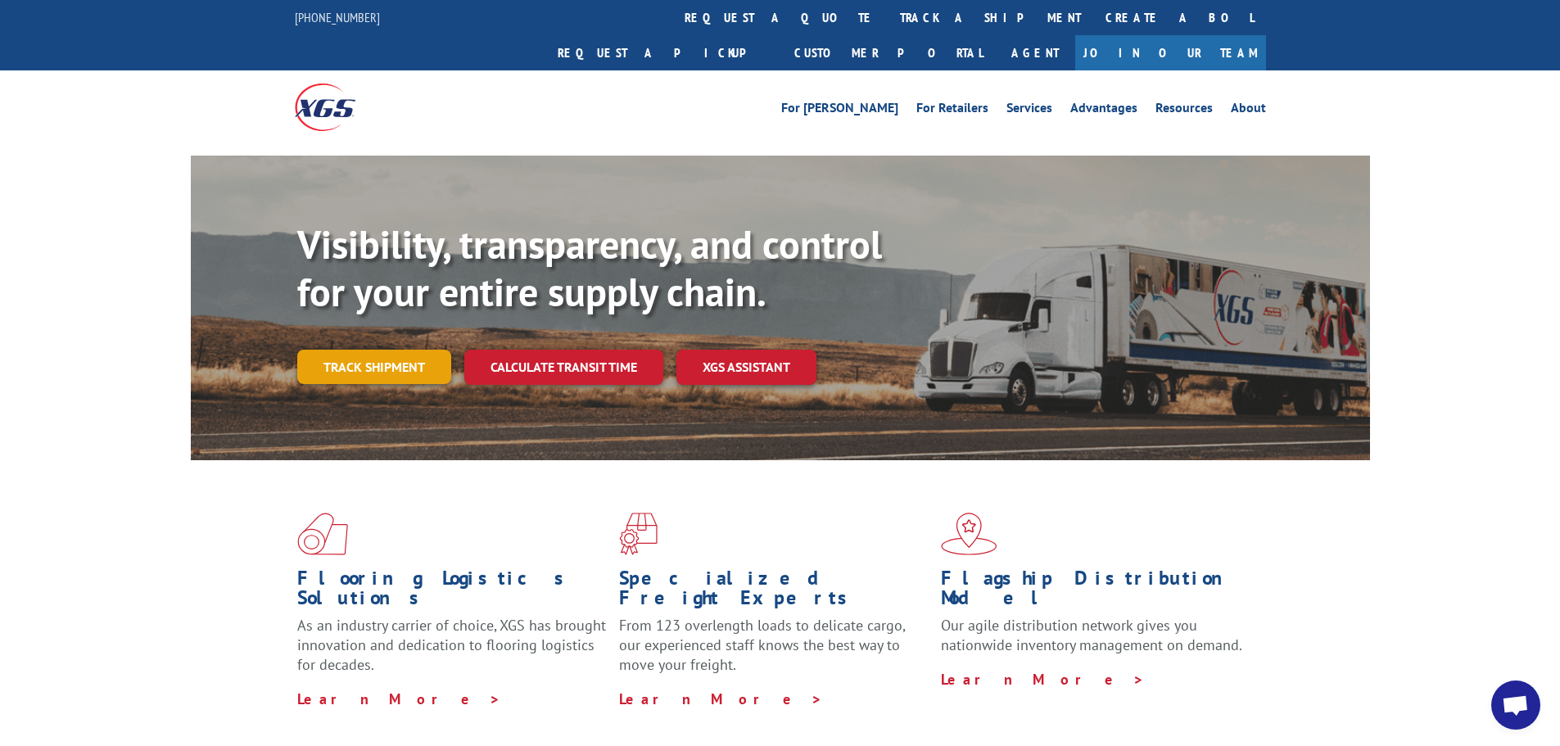  I want to click on a: Resources, so click(1184, 111).